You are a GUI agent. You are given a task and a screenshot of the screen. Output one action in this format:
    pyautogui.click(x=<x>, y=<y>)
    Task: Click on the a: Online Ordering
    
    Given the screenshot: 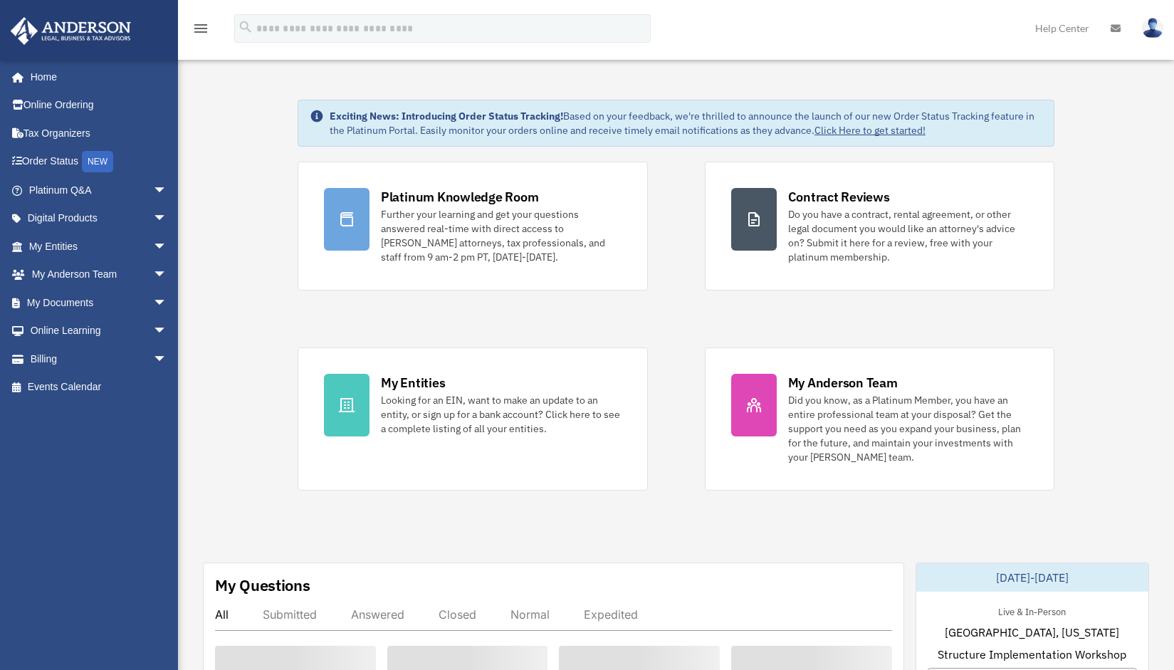 What is the action you would take?
    pyautogui.click(x=99, y=105)
    